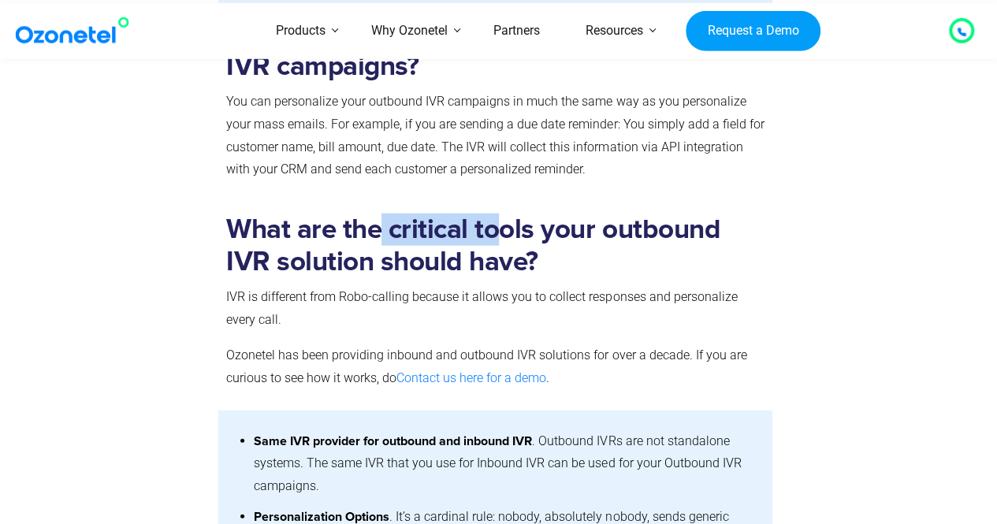 The height and width of the screenshot is (524, 997). What do you see at coordinates (614, 31) in the screenshot?
I see `a: Resources` at bounding box center [614, 31].